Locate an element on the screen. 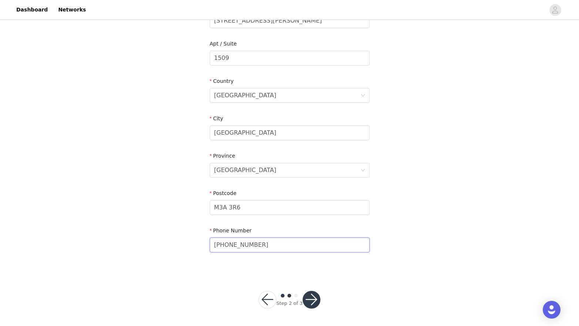  label: Country is located at coordinates (222, 81).